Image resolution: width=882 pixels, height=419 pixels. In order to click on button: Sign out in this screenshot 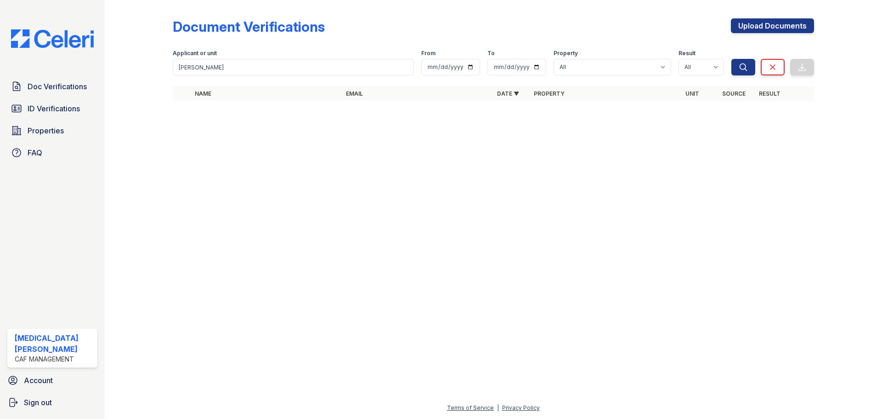, I will do `click(52, 402)`.